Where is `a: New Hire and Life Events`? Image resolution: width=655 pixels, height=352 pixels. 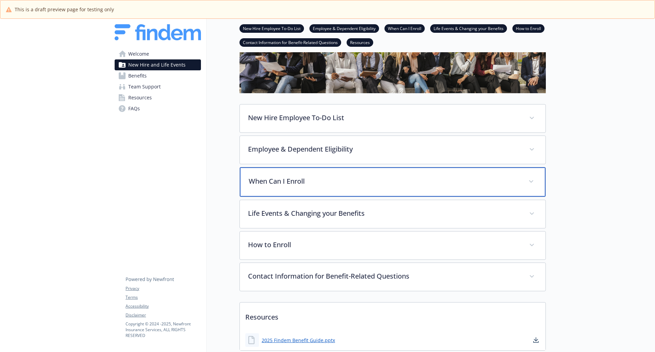 a: New Hire and Life Events is located at coordinates (158, 65).